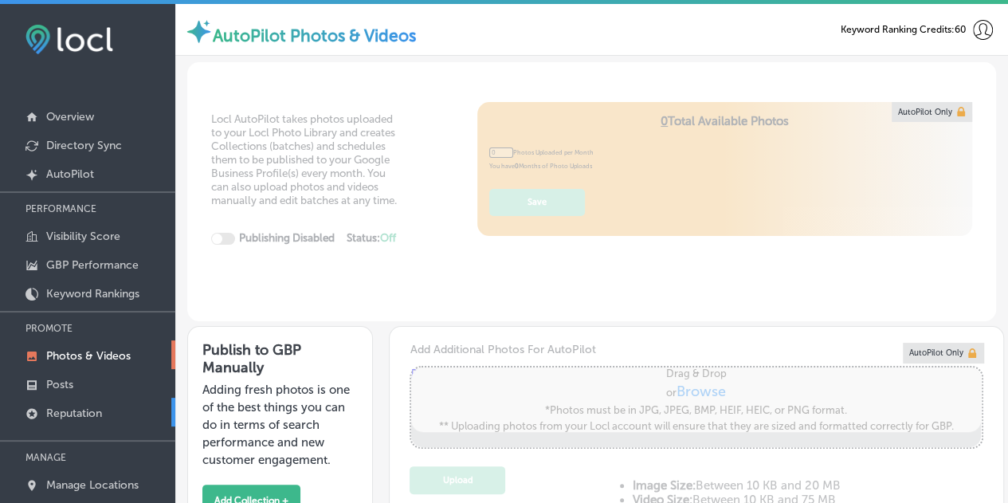 Image resolution: width=1008 pixels, height=503 pixels. What do you see at coordinates (280, 359) in the screenshot?
I see `h3: Publish to GBP Manually` at bounding box center [280, 359].